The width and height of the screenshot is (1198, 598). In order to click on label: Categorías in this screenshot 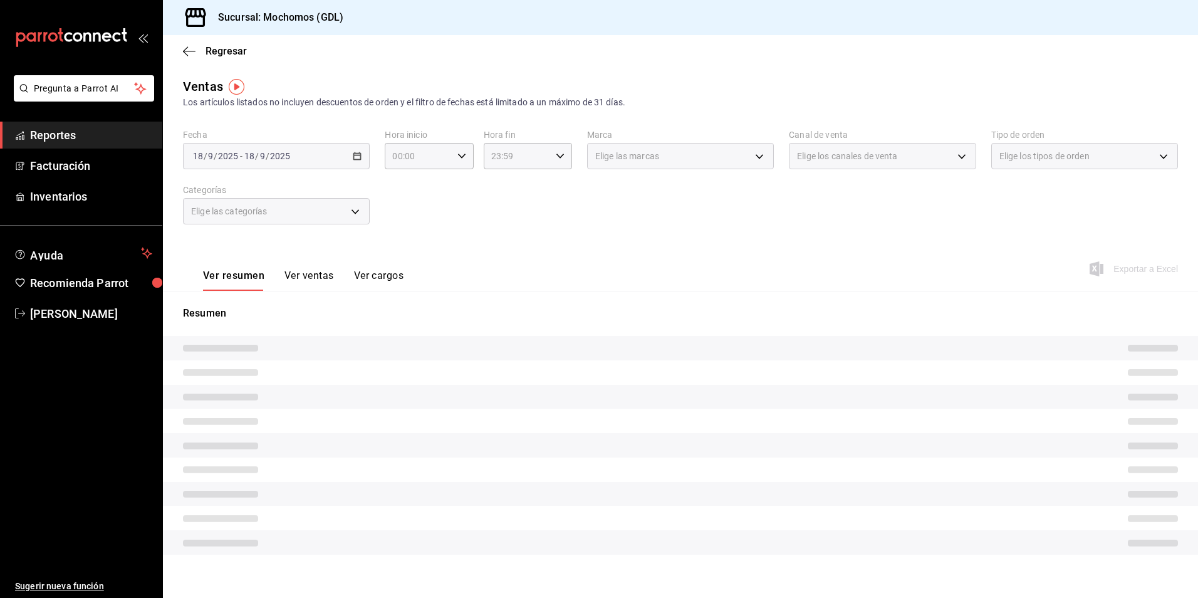, I will do `click(276, 190)`.